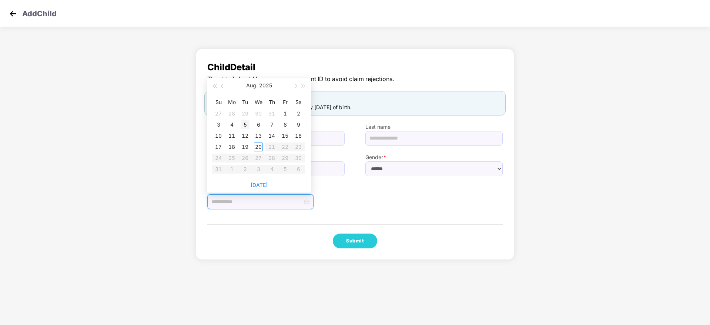 The height and width of the screenshot is (325, 710). I want to click on div: 5, so click(245, 125).